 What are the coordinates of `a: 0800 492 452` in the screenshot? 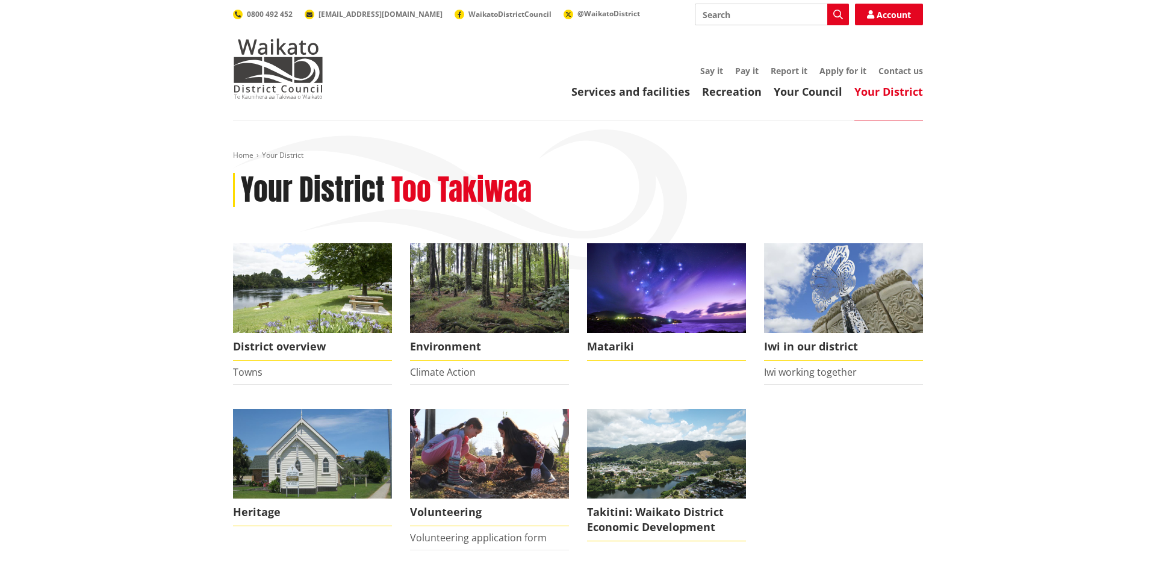 It's located at (262, 14).